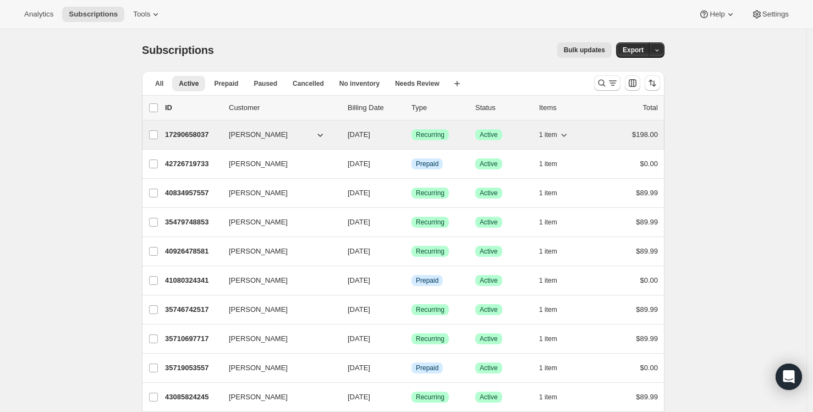 The image size is (813, 412). Describe the element at coordinates (585, 50) in the screenshot. I see `span: Bulk updates` at that location.